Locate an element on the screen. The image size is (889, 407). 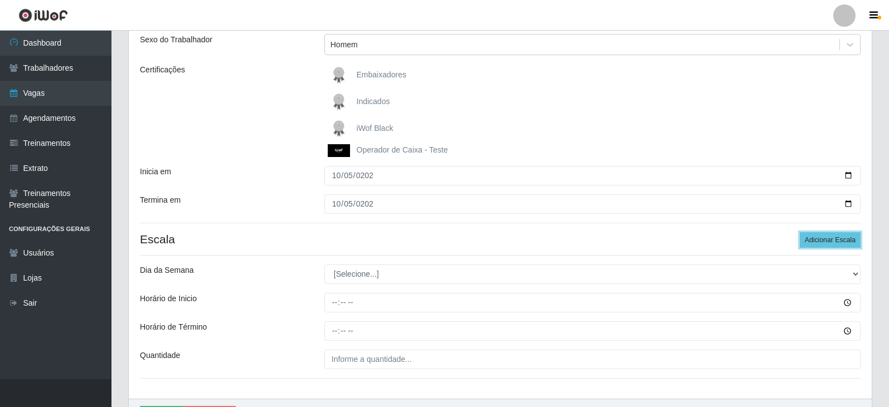
span: Embaixadores is located at coordinates (382, 75).